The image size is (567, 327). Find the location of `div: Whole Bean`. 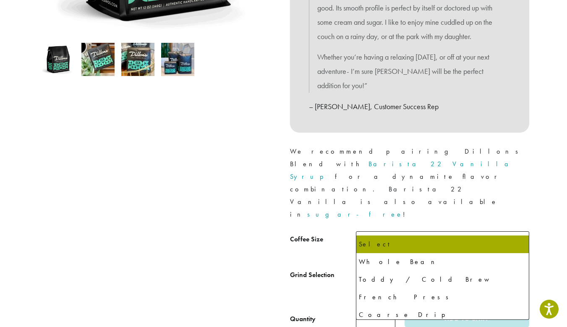

div: Whole Bean is located at coordinates (442, 262).